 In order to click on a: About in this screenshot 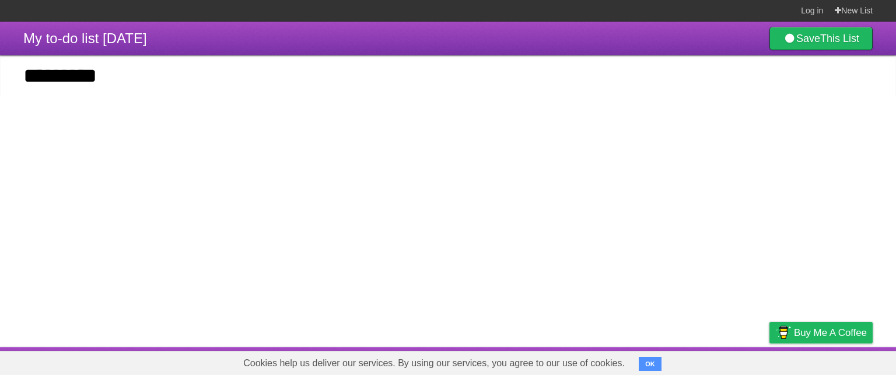, I will do `click(626, 361)`.